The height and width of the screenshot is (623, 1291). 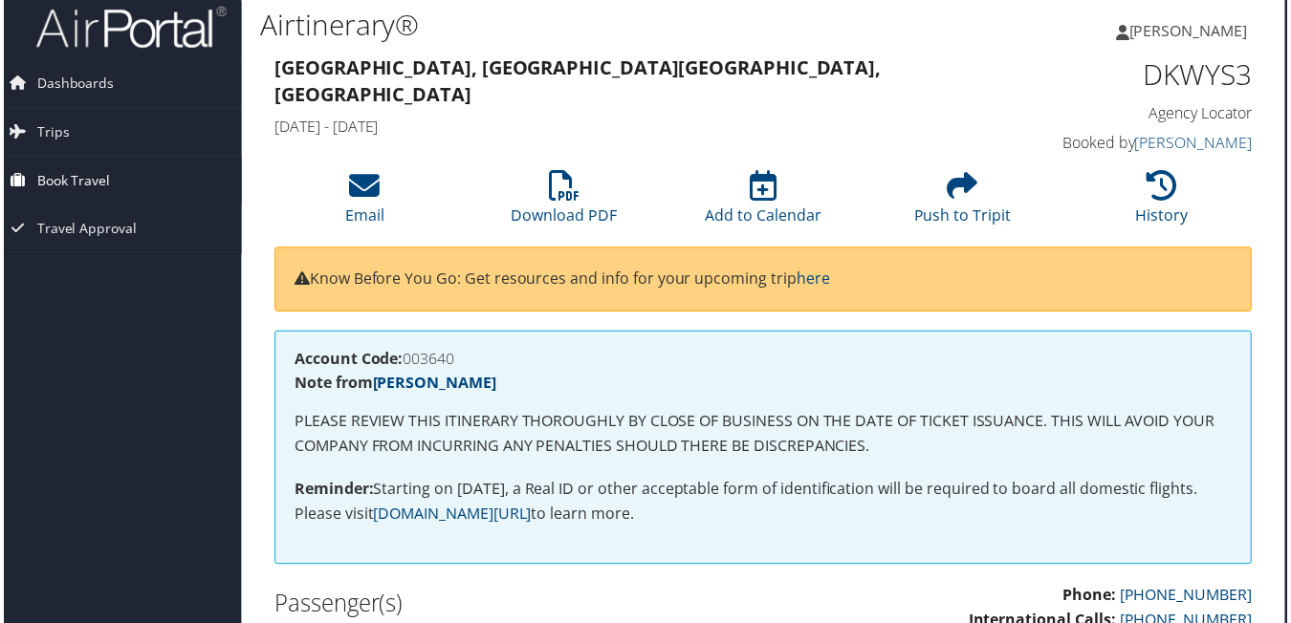 What do you see at coordinates (764, 436) in the screenshot?
I see `p: PLEASE REVIEW THIS ITINERARY THOROUGHLY BY CLOSE OF BUSINESS ON THE DATE OF TICKET ISSUANCE. THIS...` at bounding box center [764, 436].